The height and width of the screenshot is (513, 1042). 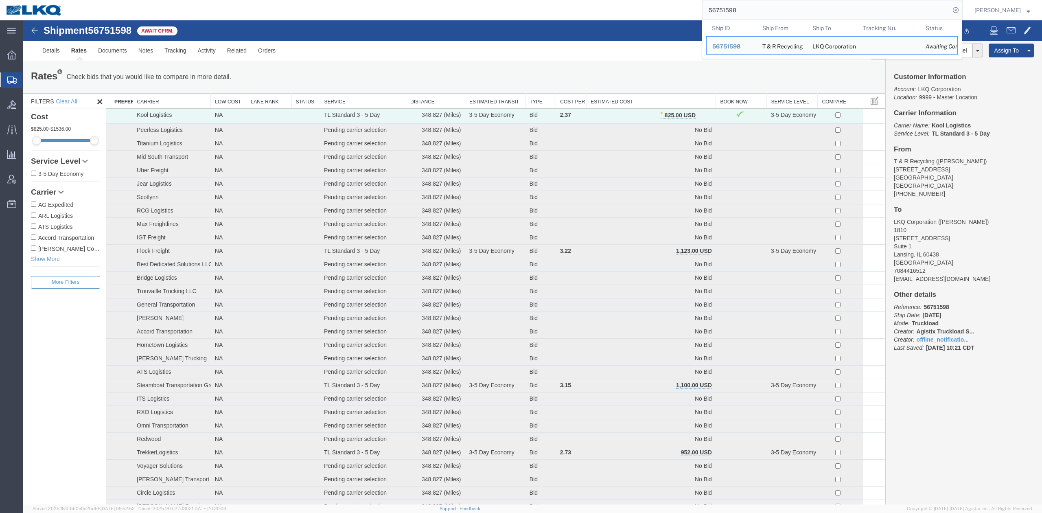 I want to click on a: offline_notificatio..., so click(x=920, y=319).